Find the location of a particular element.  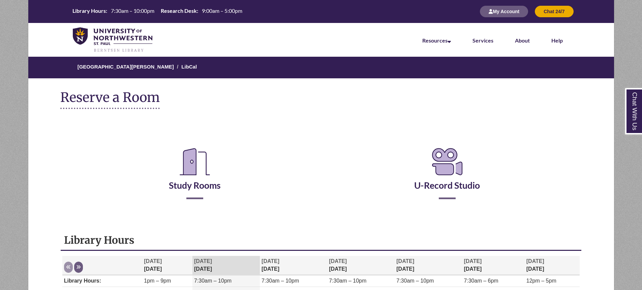

a: Resources is located at coordinates (436, 40).